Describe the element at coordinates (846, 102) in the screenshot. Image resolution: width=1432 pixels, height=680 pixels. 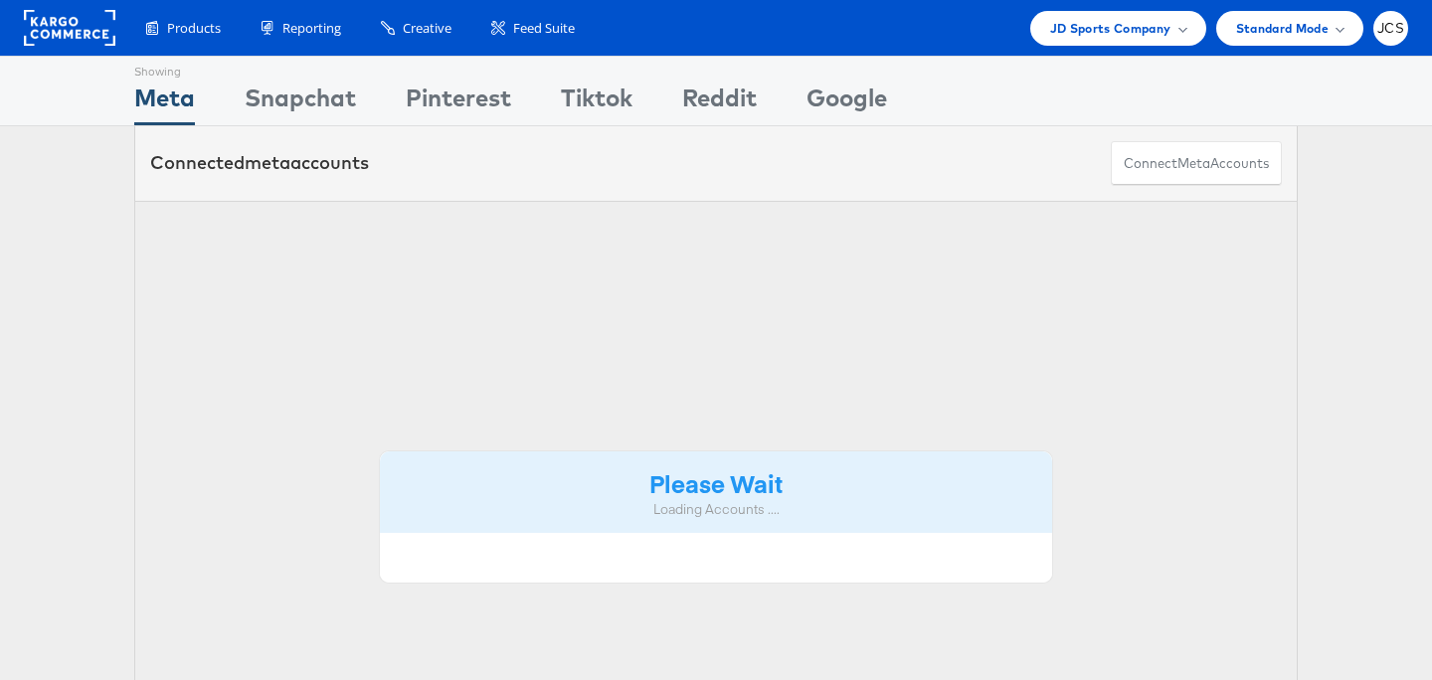
I see `div: Google` at that location.